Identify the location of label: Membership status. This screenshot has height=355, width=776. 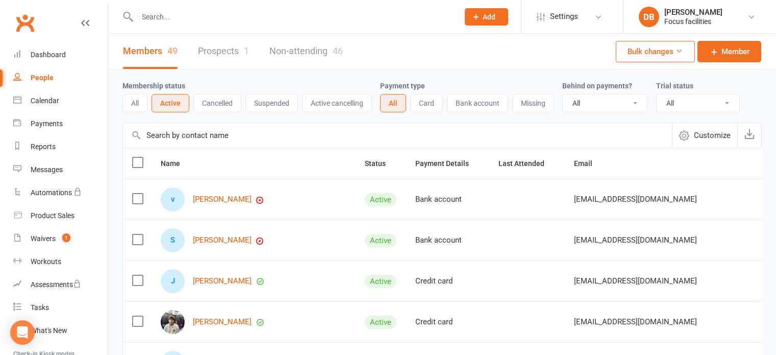
(154, 86).